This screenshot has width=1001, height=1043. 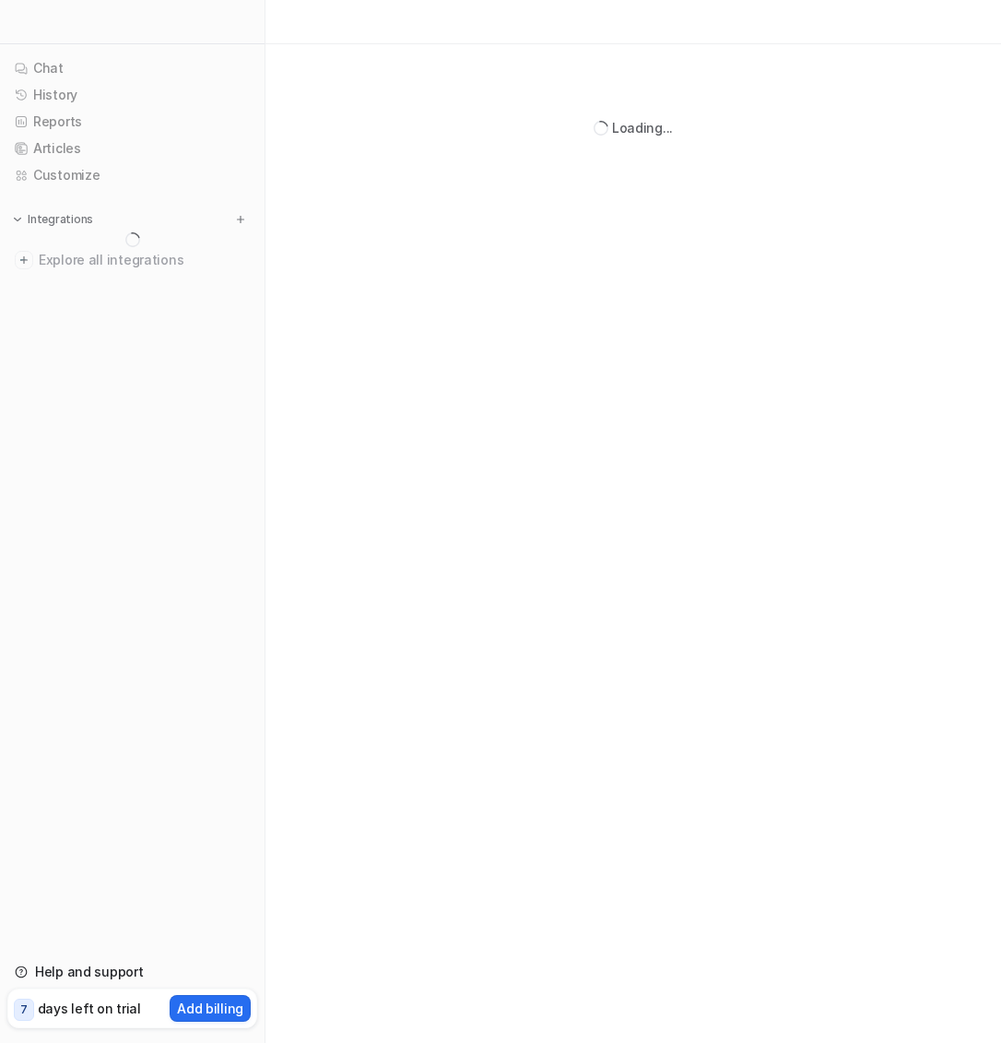 I want to click on button: Add billing, so click(x=210, y=1008).